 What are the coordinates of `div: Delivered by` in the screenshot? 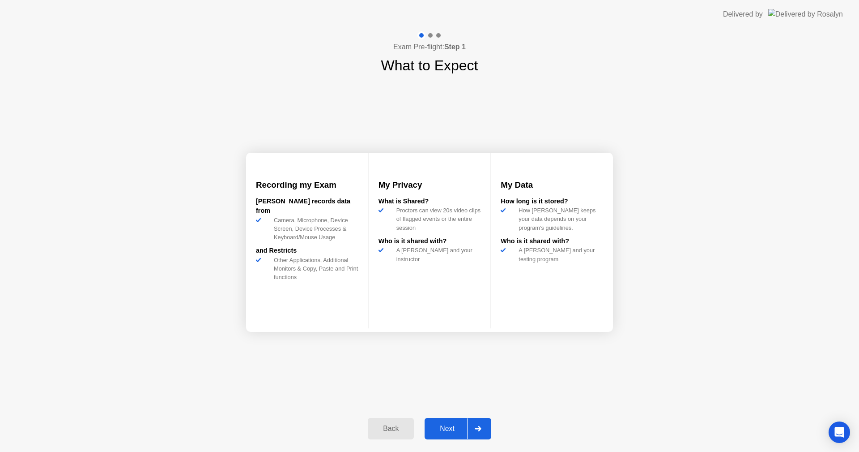 It's located at (743, 14).